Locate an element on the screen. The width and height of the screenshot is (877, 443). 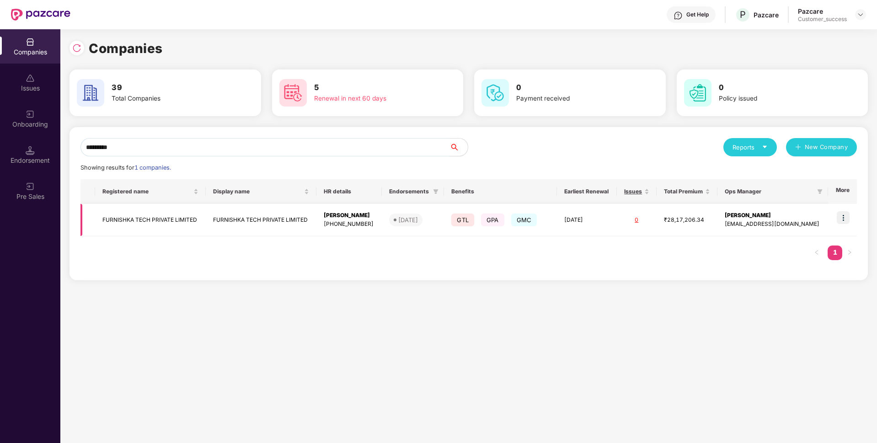
img: svg+xml;base64,PHN2ZyBpZD0iSXNzdWVzX2Rpc2FibGVkIiB4bWxucz0iaHR0cDovL3d3dy53My5vcmcvMjAwMC9zdmciIH... is located at coordinates (30, 78).